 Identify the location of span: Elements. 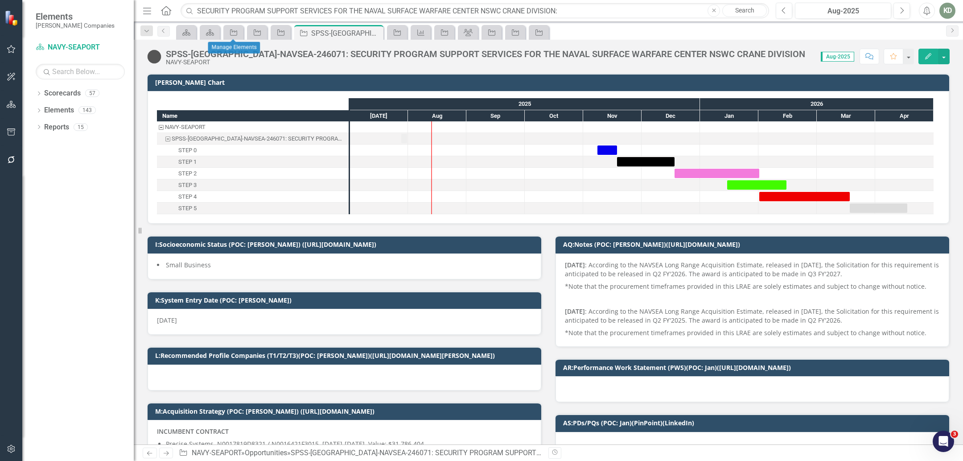
(75, 17).